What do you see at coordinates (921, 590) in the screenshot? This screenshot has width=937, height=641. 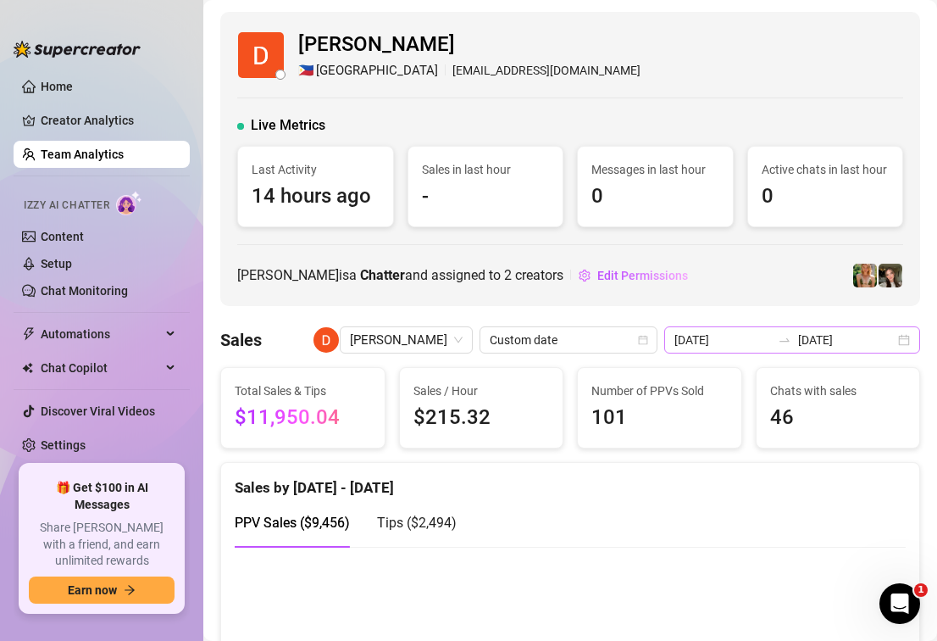 I see `span: 1` at bounding box center [921, 590].